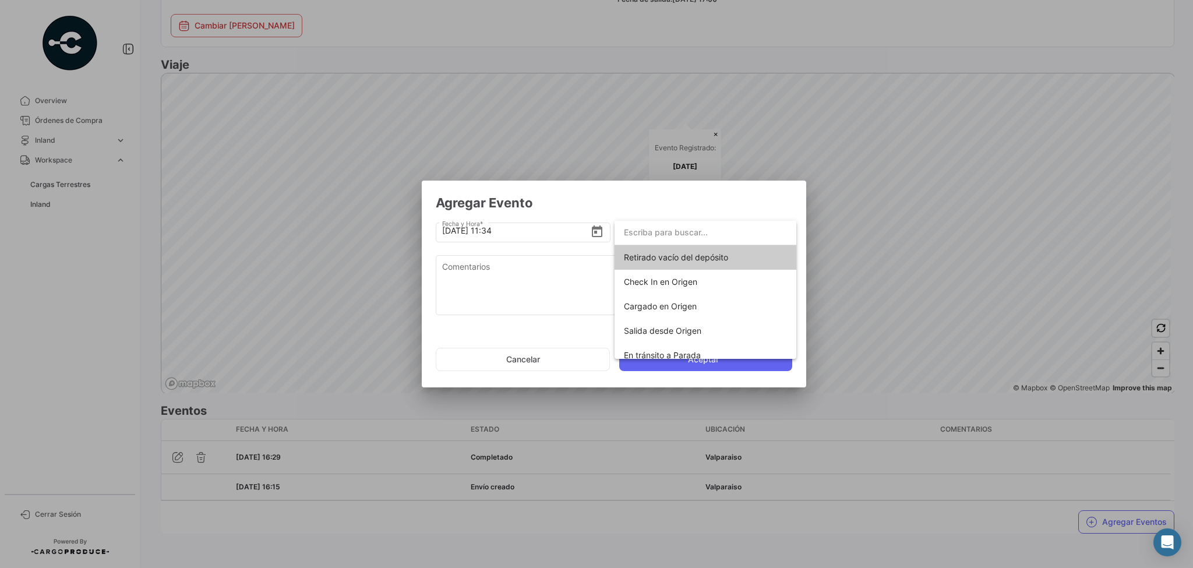  I want to click on span: En tránsito a Parada, so click(662, 355).